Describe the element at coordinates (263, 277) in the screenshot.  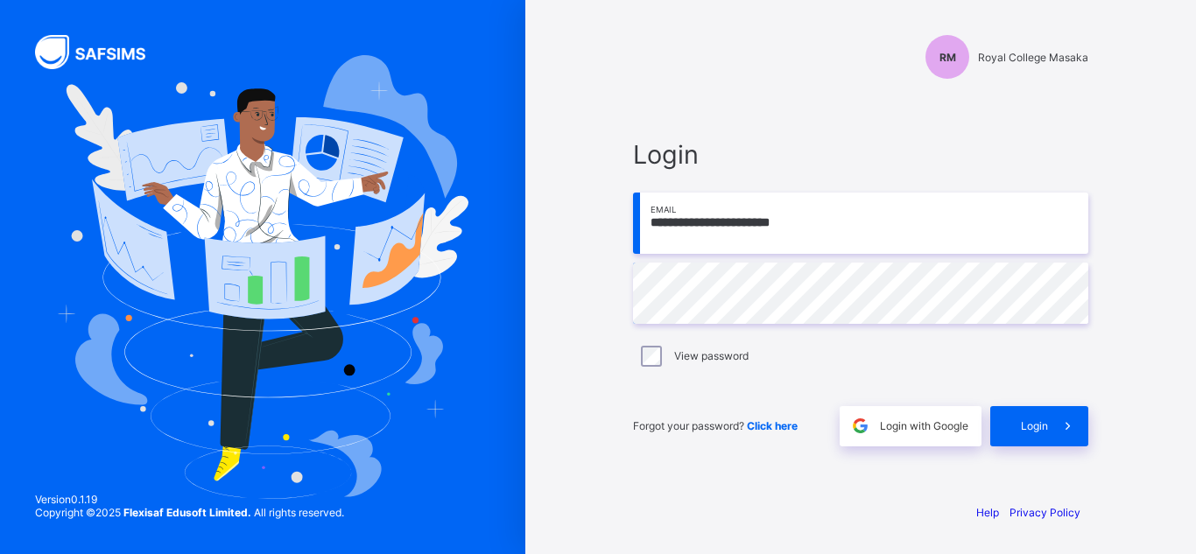
I see `img: Hero Image` at that location.